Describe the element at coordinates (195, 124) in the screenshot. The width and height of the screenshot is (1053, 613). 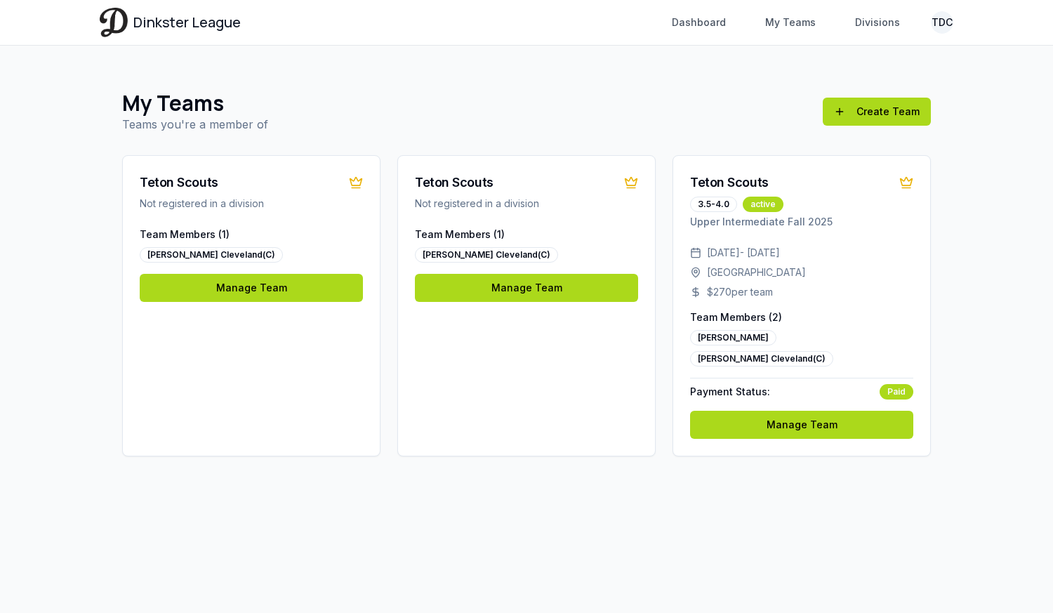
I see `p: Teams you're a member of` at that location.